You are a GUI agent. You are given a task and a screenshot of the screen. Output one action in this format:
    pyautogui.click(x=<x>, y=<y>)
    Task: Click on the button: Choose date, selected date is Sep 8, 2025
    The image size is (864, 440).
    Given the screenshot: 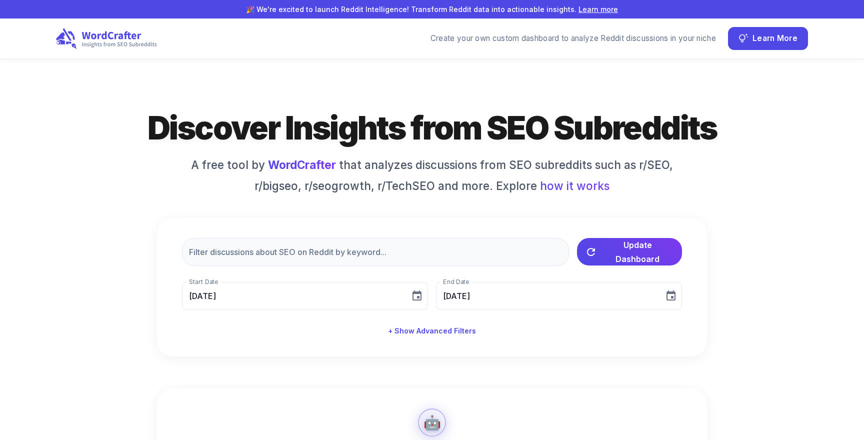 What is the action you would take?
    pyautogui.click(x=671, y=296)
    